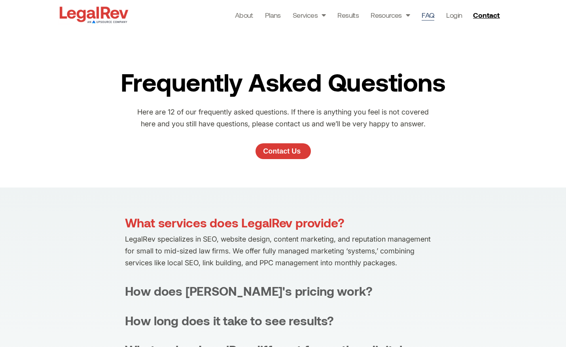 This screenshot has width=566, height=347. What do you see at coordinates (283, 321) in the screenshot?
I see `summary: How long does it take to see results?` at bounding box center [283, 321].